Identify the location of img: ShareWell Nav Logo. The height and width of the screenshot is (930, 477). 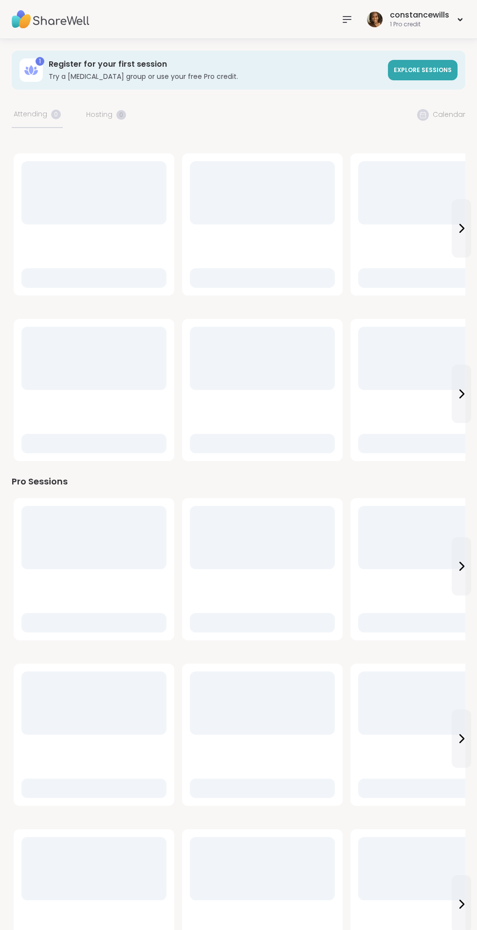
(51, 19).